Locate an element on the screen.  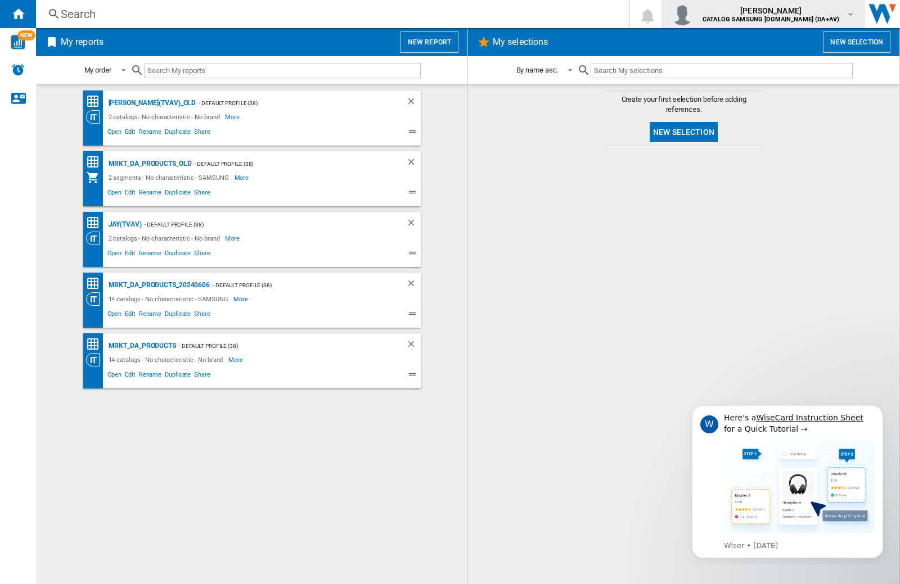
div: MRKT_DA_PRODUCTS_20240606 is located at coordinates (158, 285).